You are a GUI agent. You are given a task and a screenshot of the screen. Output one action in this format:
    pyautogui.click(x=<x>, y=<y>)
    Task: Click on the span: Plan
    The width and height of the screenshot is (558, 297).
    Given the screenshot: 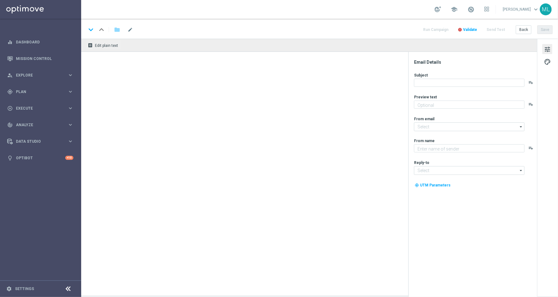 What is the action you would take?
    pyautogui.click(x=42, y=92)
    